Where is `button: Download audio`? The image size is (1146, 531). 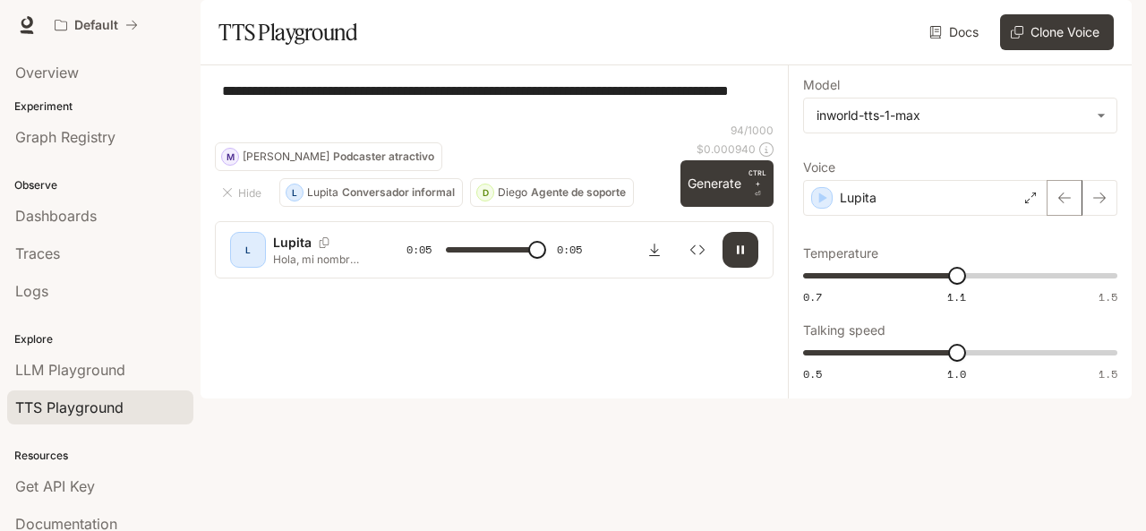 button: Download audio is located at coordinates (654, 250).